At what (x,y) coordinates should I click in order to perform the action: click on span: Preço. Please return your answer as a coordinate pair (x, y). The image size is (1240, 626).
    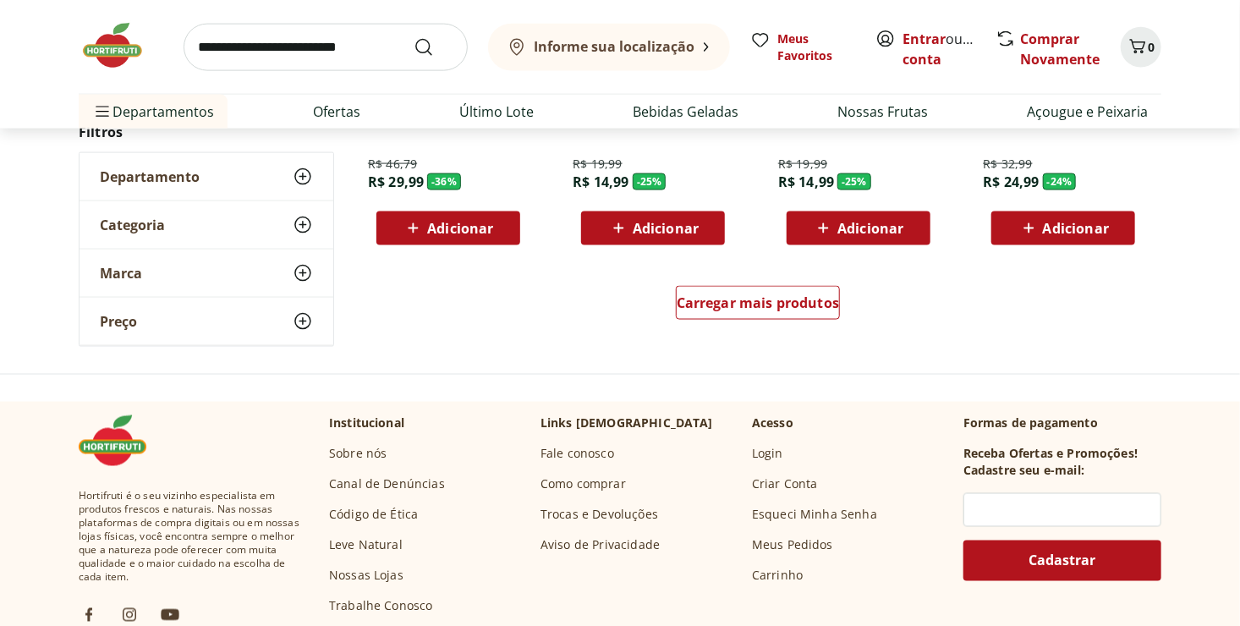
    Looking at the image, I should click on (118, 321).